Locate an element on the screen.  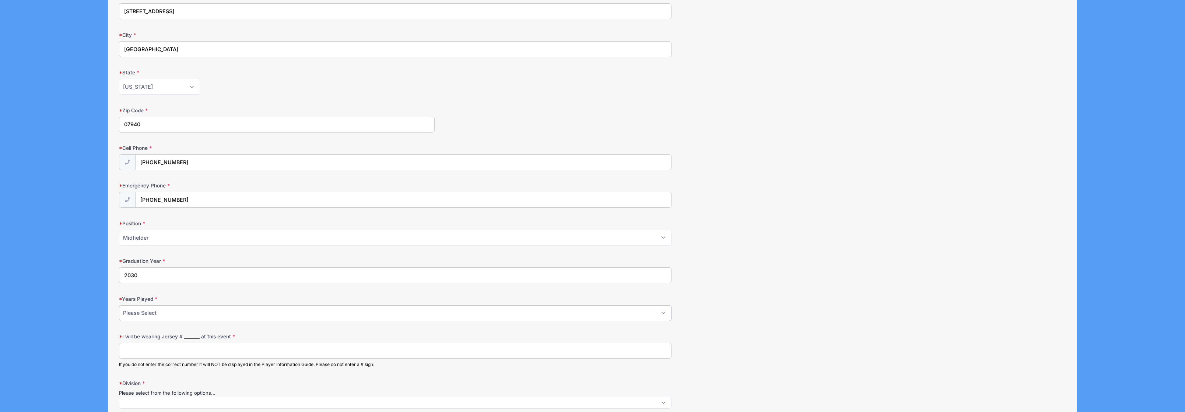
label: Years Played is located at coordinates (277, 299).